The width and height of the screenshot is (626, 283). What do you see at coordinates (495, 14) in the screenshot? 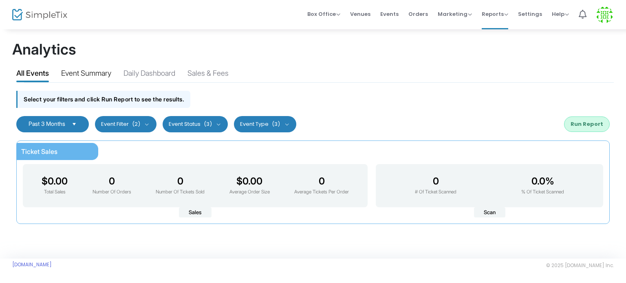
I see `span: Reports` at bounding box center [495, 14].